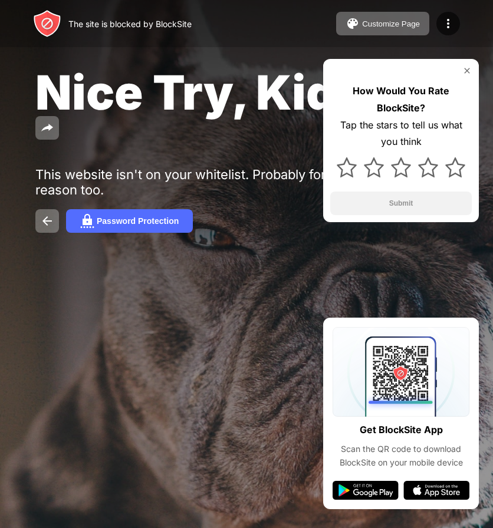  I want to click on img: back.svg, so click(47, 221).